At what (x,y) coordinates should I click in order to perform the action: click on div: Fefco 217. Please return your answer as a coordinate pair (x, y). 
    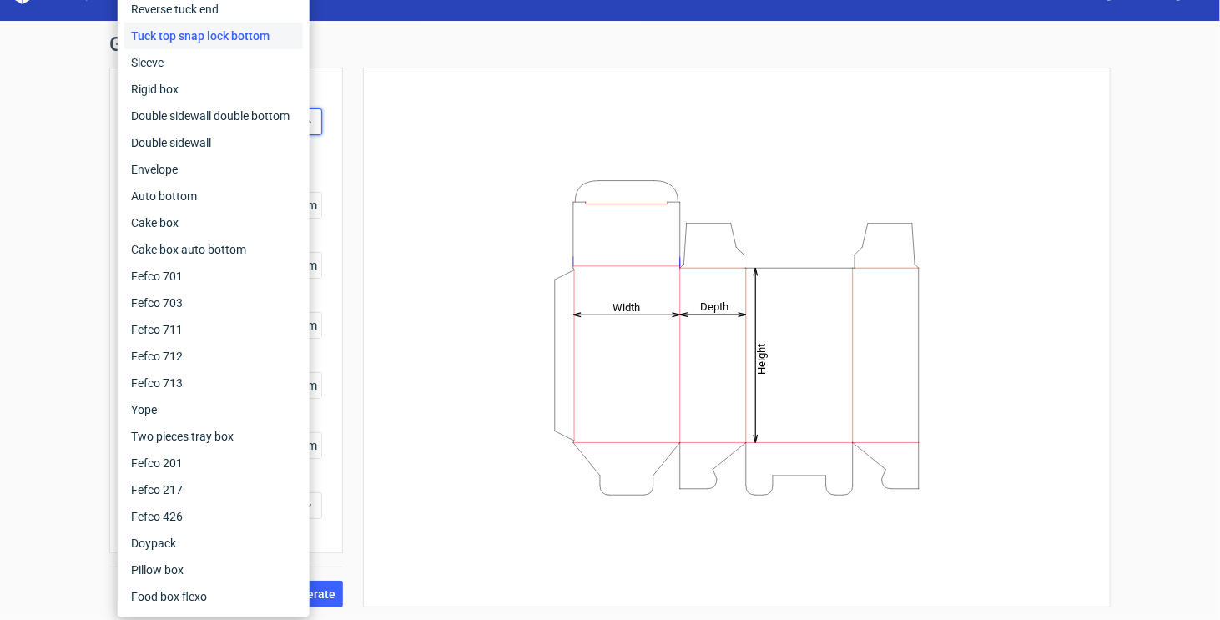
    Looking at the image, I should click on (214, 490).